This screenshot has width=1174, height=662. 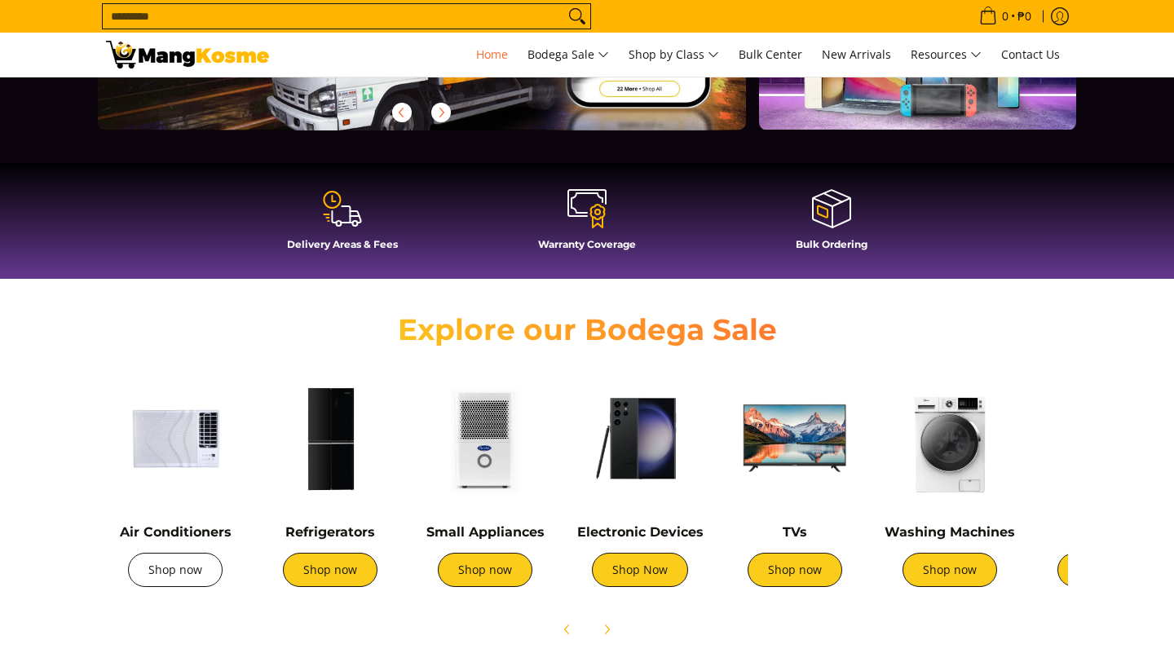 What do you see at coordinates (640, 439) in the screenshot?
I see `img: Electronic Devices` at bounding box center [640, 439].